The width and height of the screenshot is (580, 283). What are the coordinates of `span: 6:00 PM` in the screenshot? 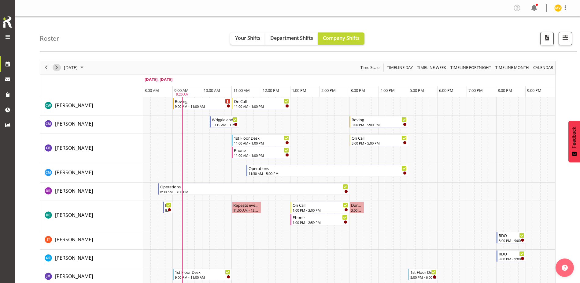 It's located at (446, 90).